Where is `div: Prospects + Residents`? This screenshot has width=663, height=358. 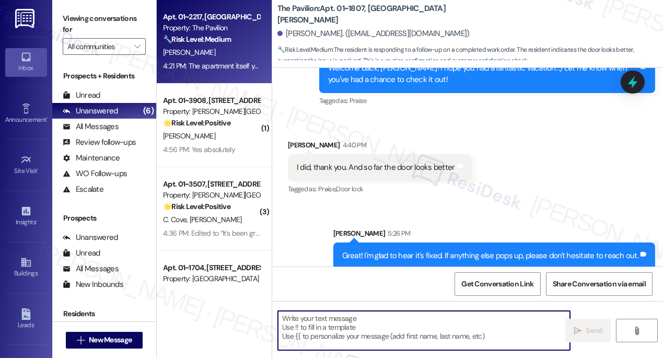
div: Prospects + Residents is located at coordinates (104, 76).